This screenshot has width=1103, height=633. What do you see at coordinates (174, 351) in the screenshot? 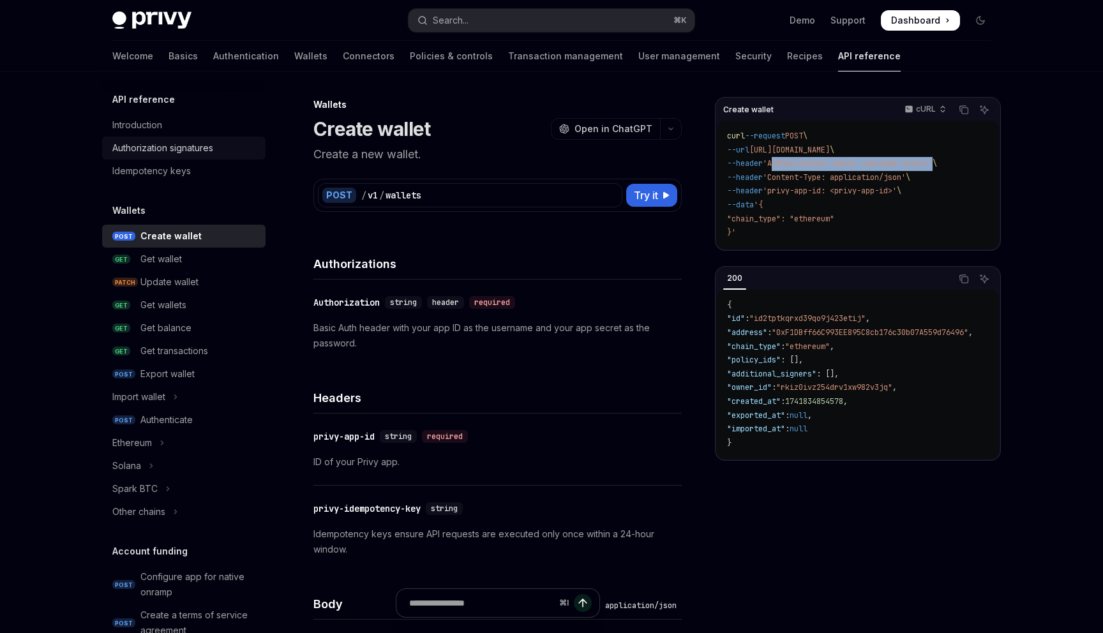
I see `div: Get transactions` at bounding box center [174, 351].